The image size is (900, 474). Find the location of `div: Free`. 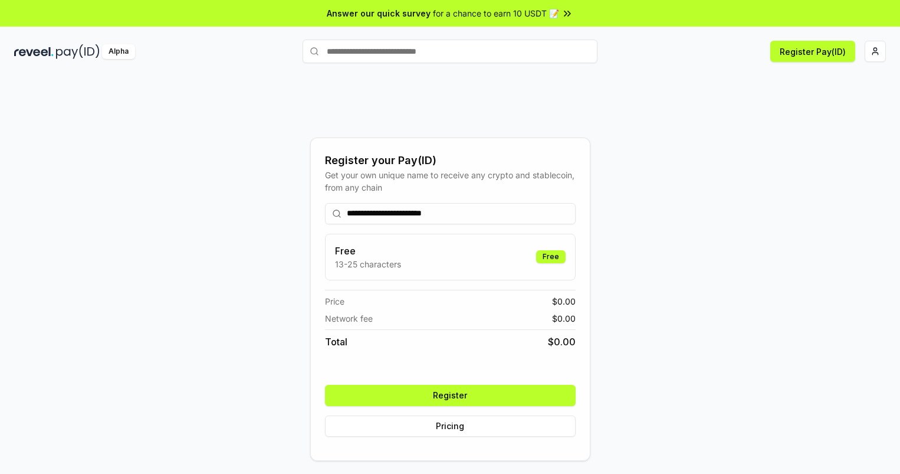

div: Free is located at coordinates (551, 257).